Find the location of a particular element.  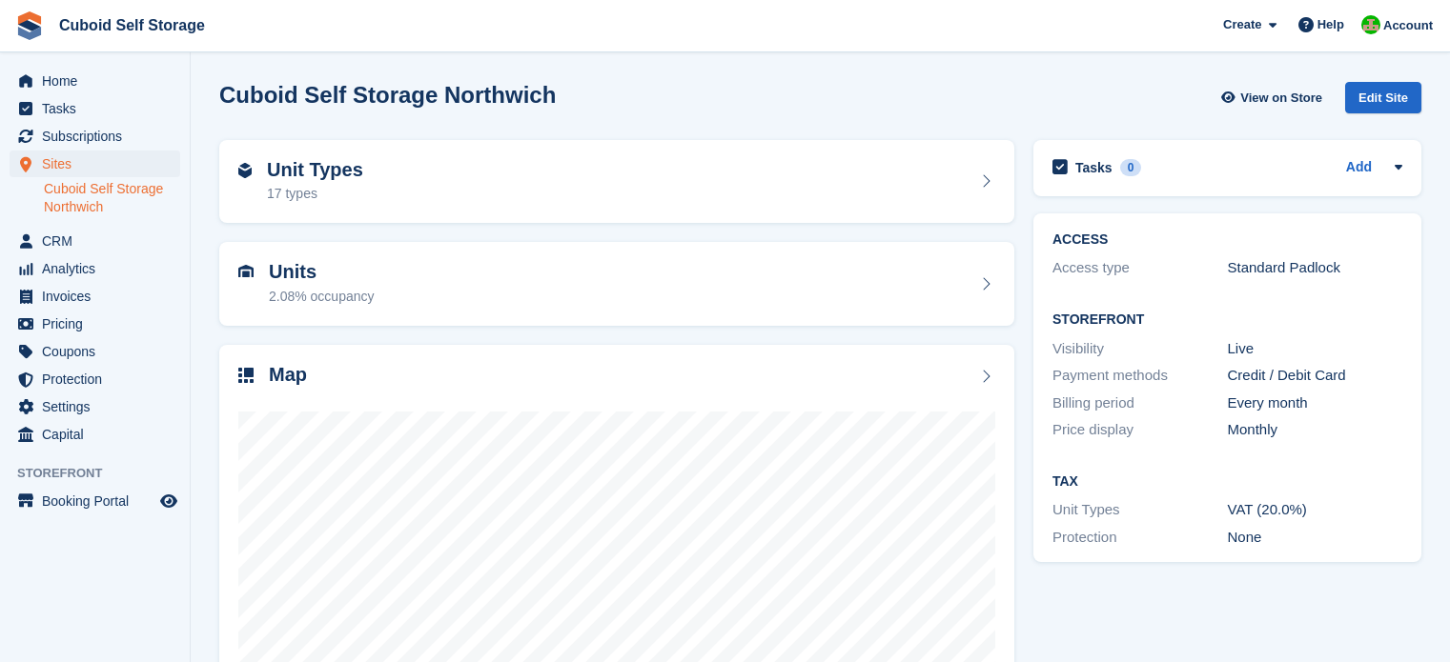

a: Add is located at coordinates (1358, 168).